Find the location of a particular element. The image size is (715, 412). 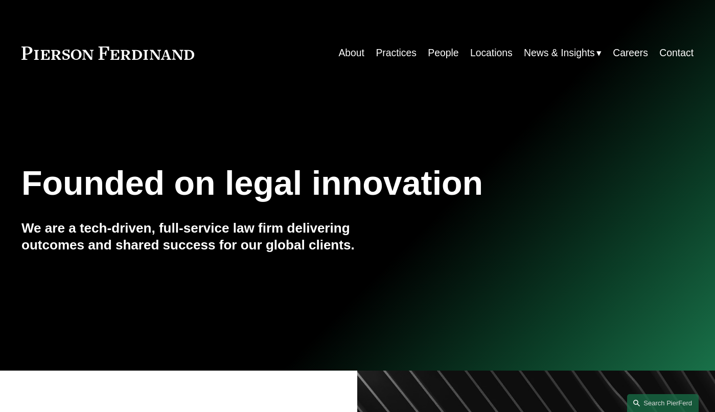

h4: We are a tech-driven, full-service law firm delivering outcomes and shared success for our global... is located at coordinates (190, 237).